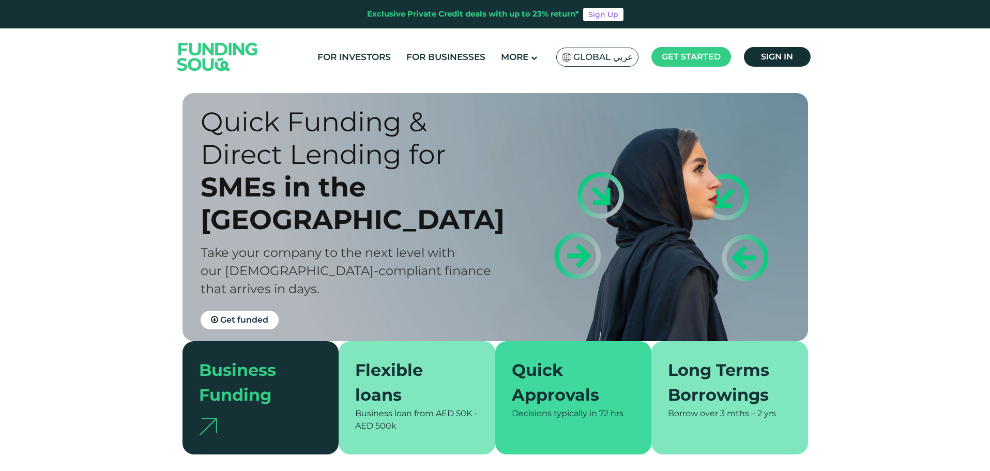 The width and height of the screenshot is (990, 471). Describe the element at coordinates (603, 57) in the screenshot. I see `span: Global عربي` at that location.